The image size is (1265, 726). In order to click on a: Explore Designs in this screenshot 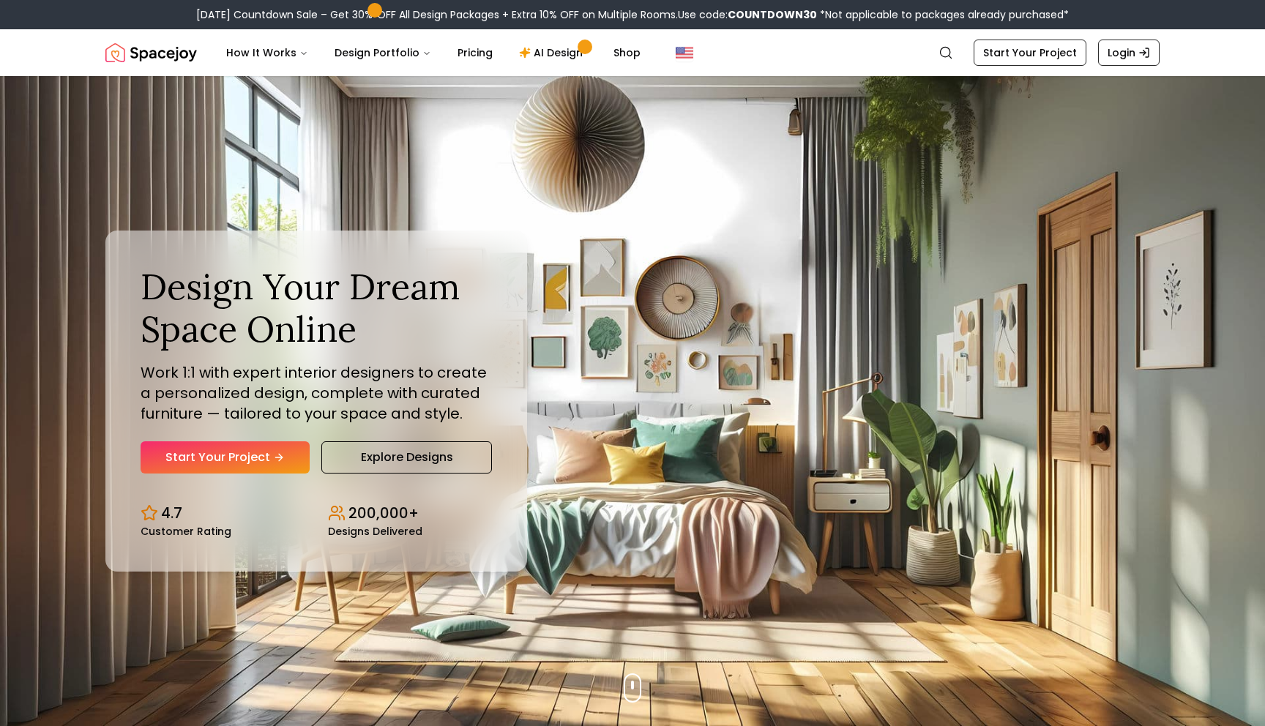, I will do `click(406, 458)`.